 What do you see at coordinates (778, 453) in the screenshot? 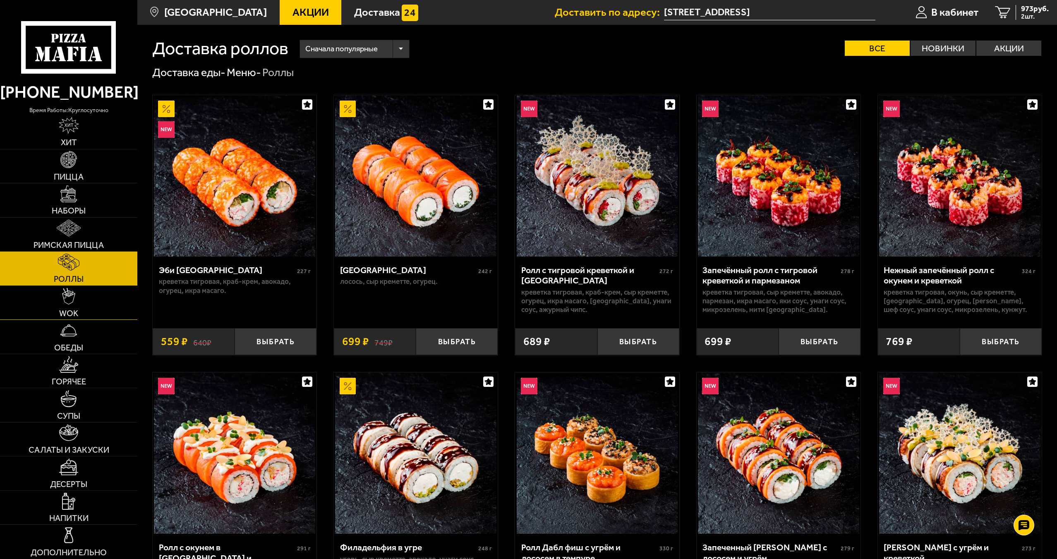
I see `a: НовинкаЗапеченный ролл Гурмэ с лососем и угрём` at bounding box center [778, 453].